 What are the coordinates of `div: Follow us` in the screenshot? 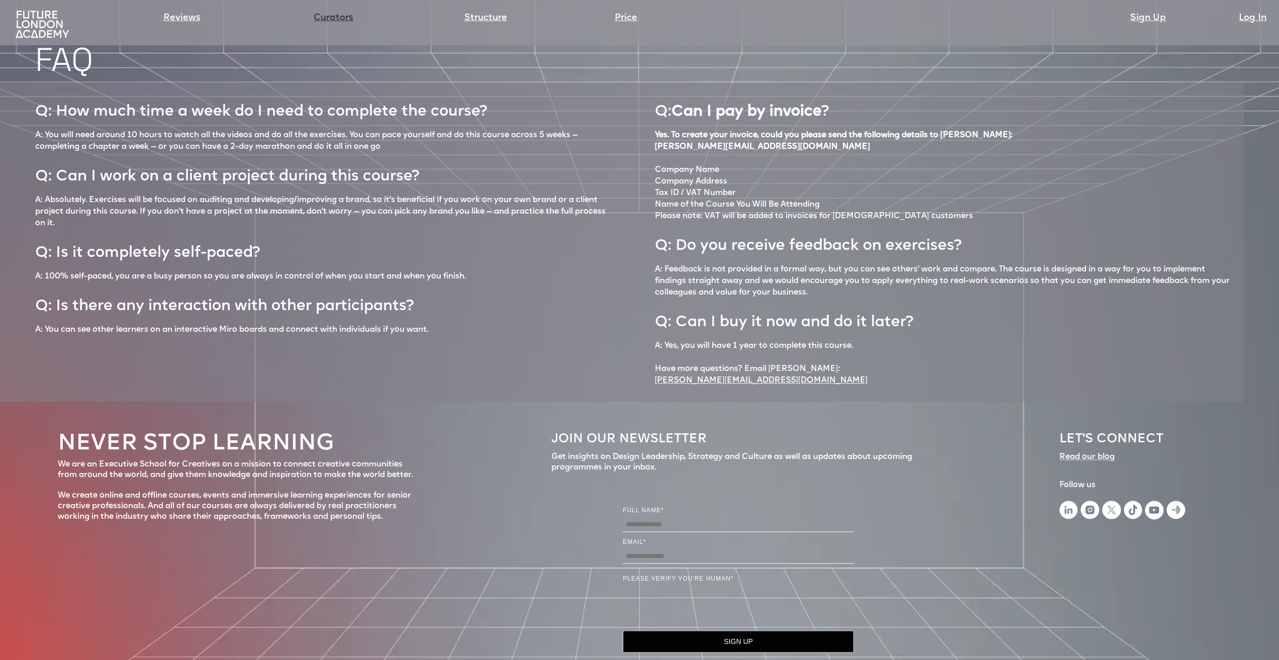 It's located at (1123, 485).